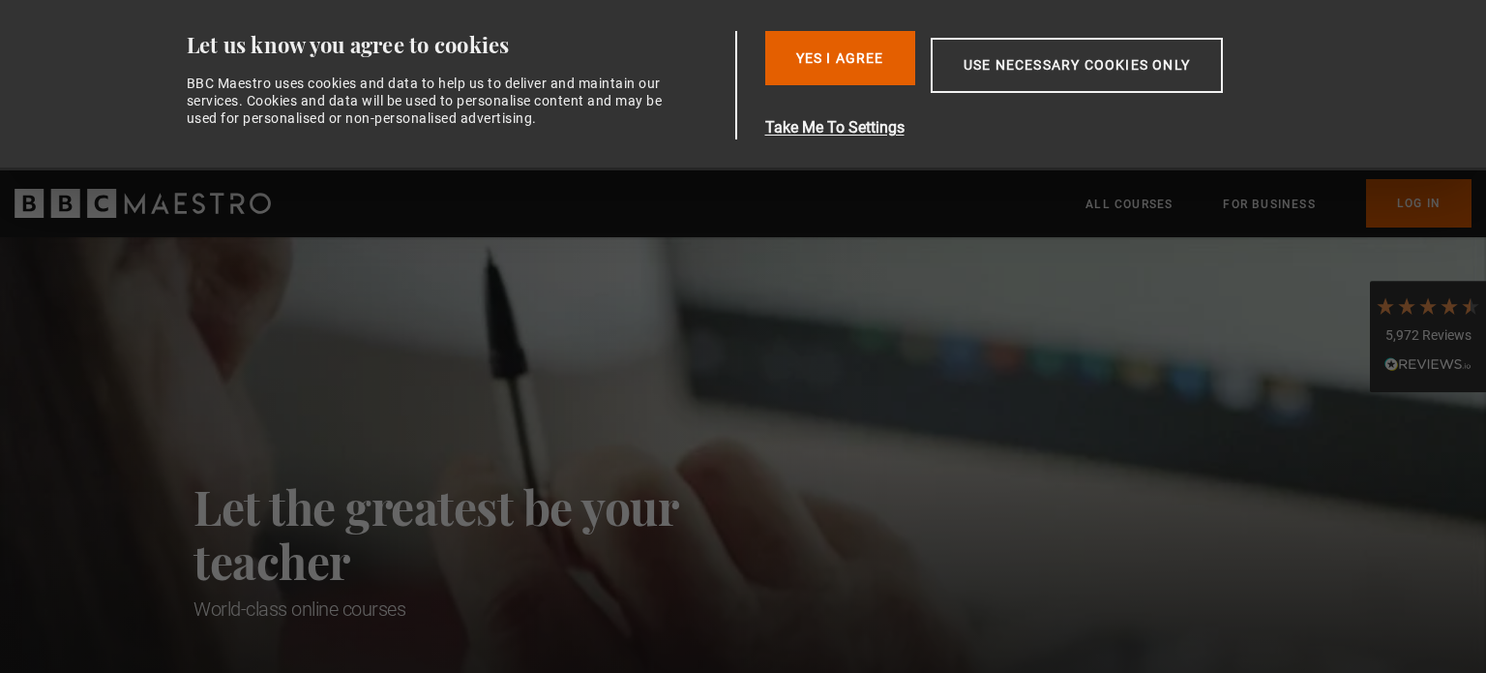  Describe the element at coordinates (1278, 203) in the screenshot. I see `nav: Primary` at that location.